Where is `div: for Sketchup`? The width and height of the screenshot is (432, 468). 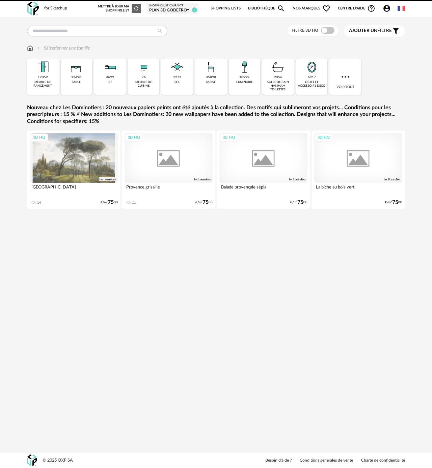
div: for Sketchup is located at coordinates (56, 8).